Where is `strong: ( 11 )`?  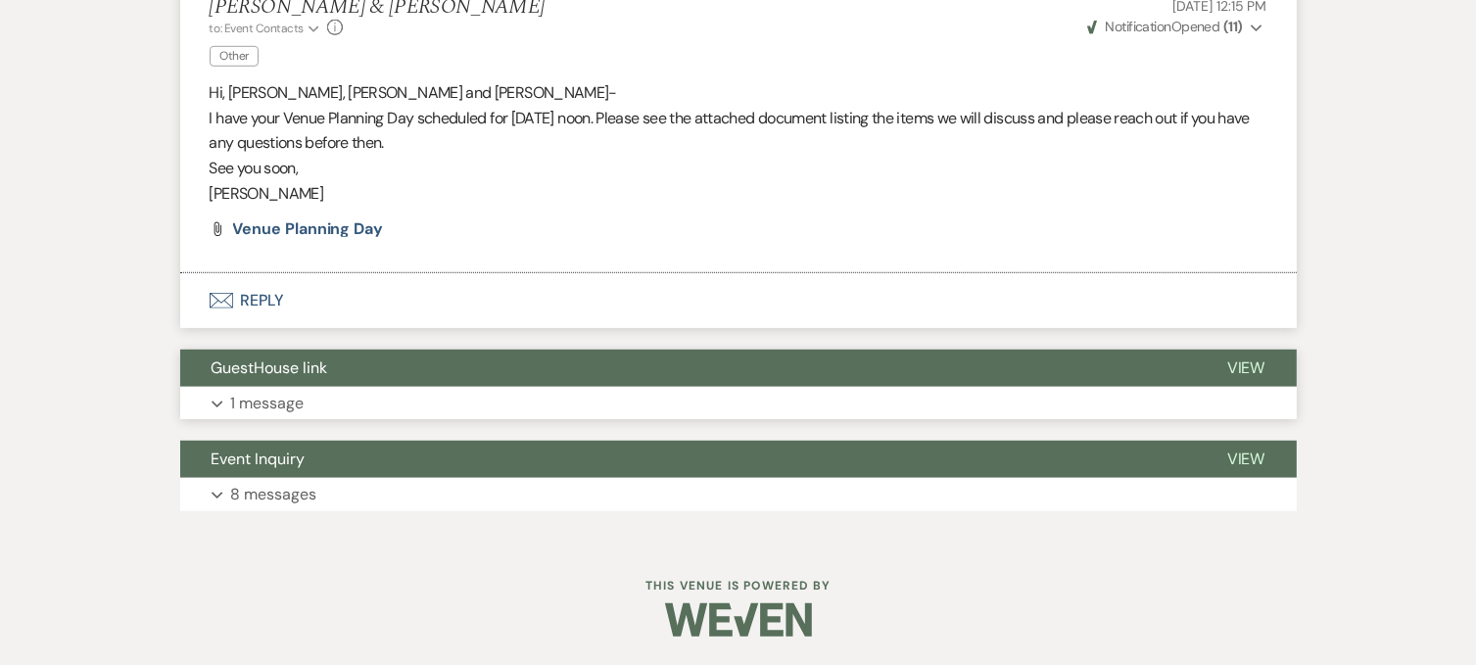 strong: ( 11 ) is located at coordinates (1233, 26).